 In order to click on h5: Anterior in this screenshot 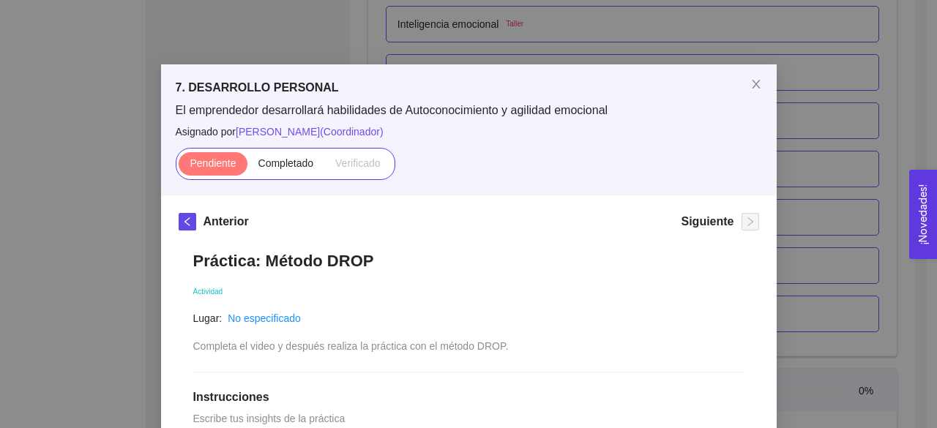, I will do `click(226, 222)`.